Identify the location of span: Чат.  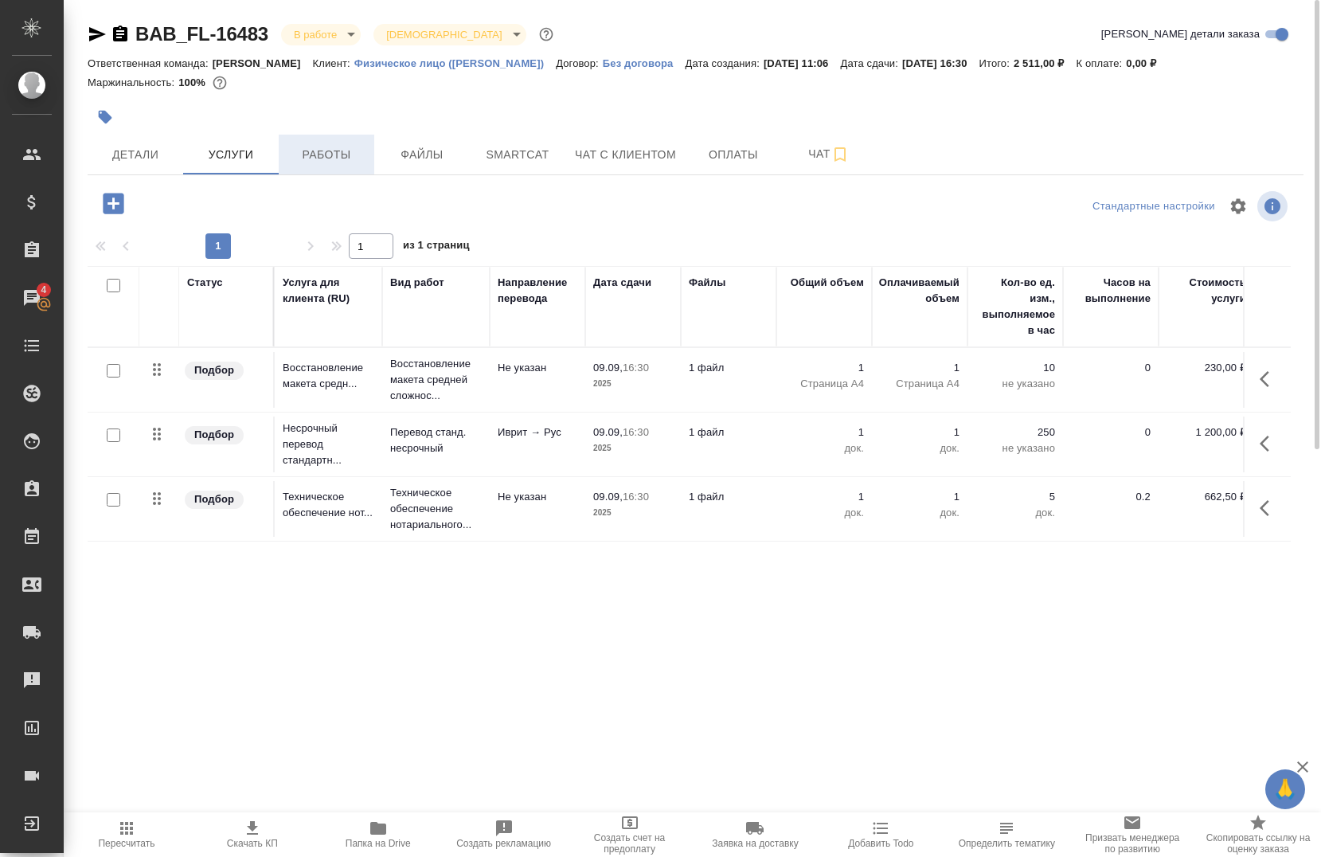
(829, 154).